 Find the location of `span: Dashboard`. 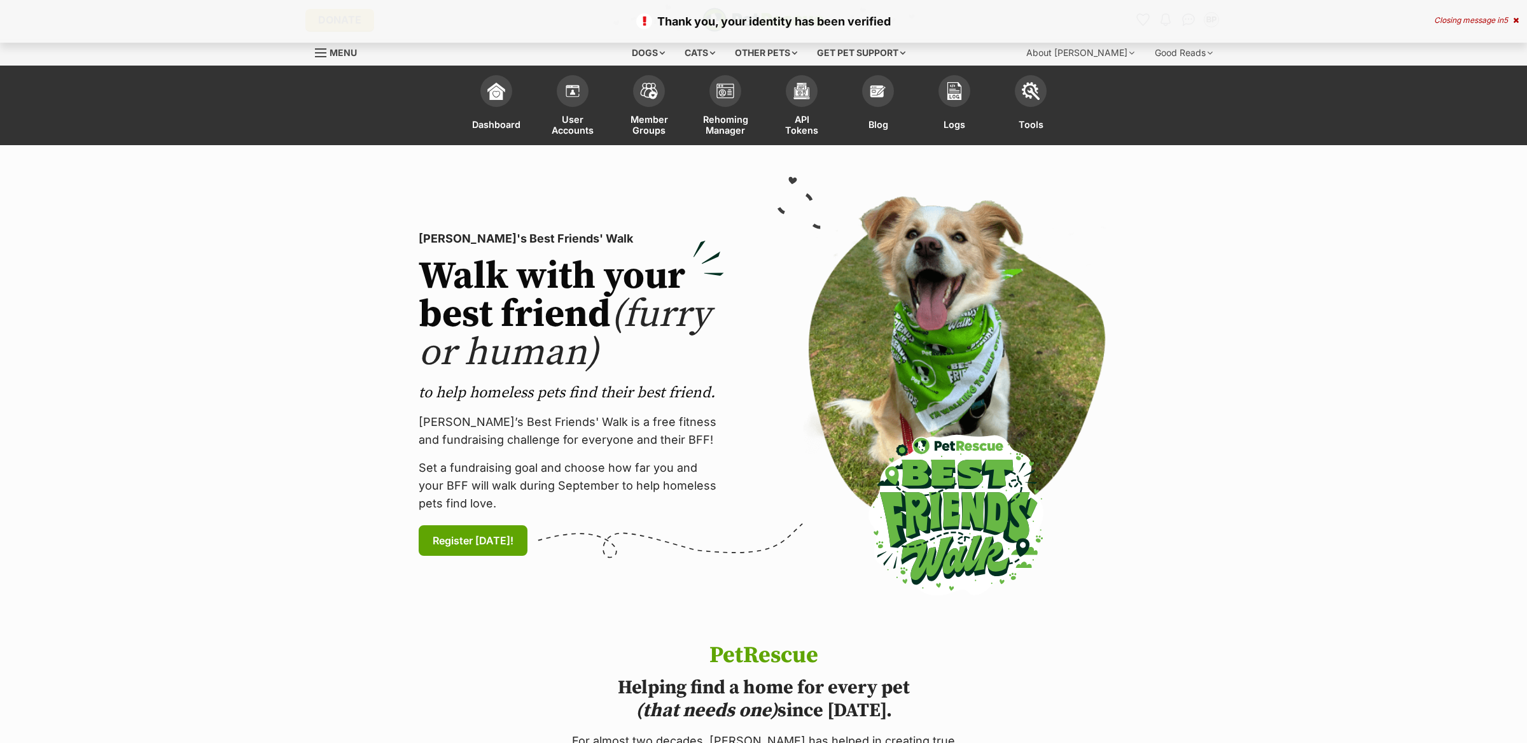

span: Dashboard is located at coordinates (496, 124).